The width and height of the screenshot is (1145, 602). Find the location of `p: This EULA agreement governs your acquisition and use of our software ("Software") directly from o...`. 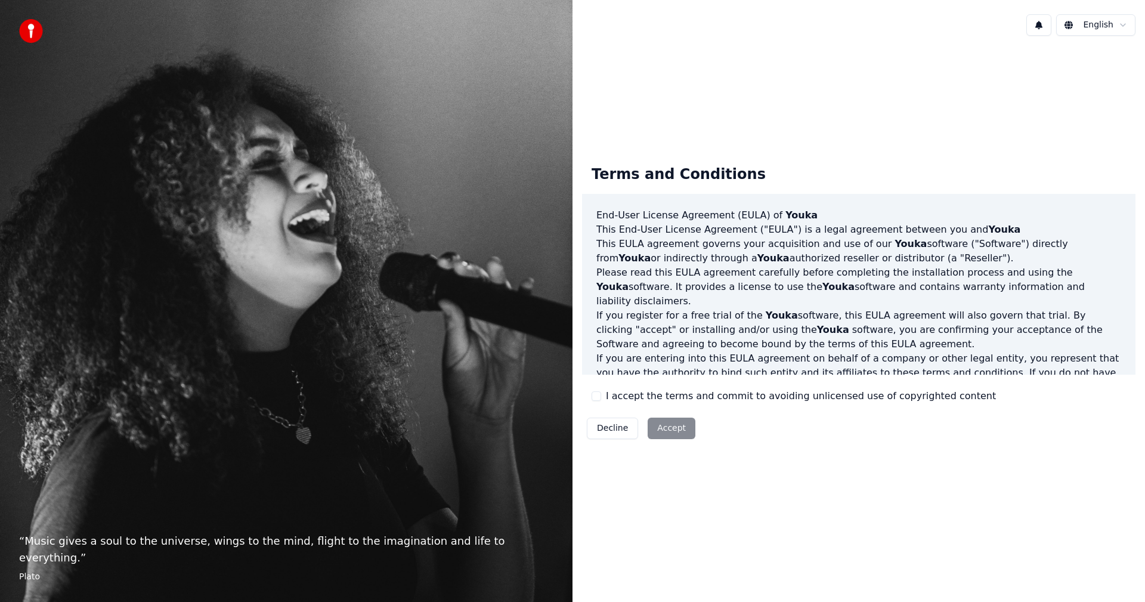

p: This EULA agreement governs your acquisition and use of our software ("Software") directly from o... is located at coordinates (859, 251).